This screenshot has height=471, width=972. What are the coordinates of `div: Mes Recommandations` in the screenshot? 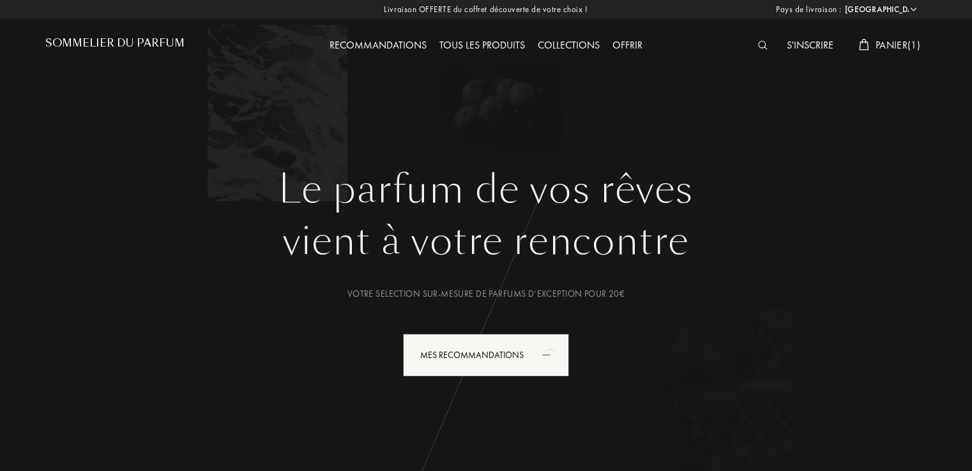 It's located at (486, 355).